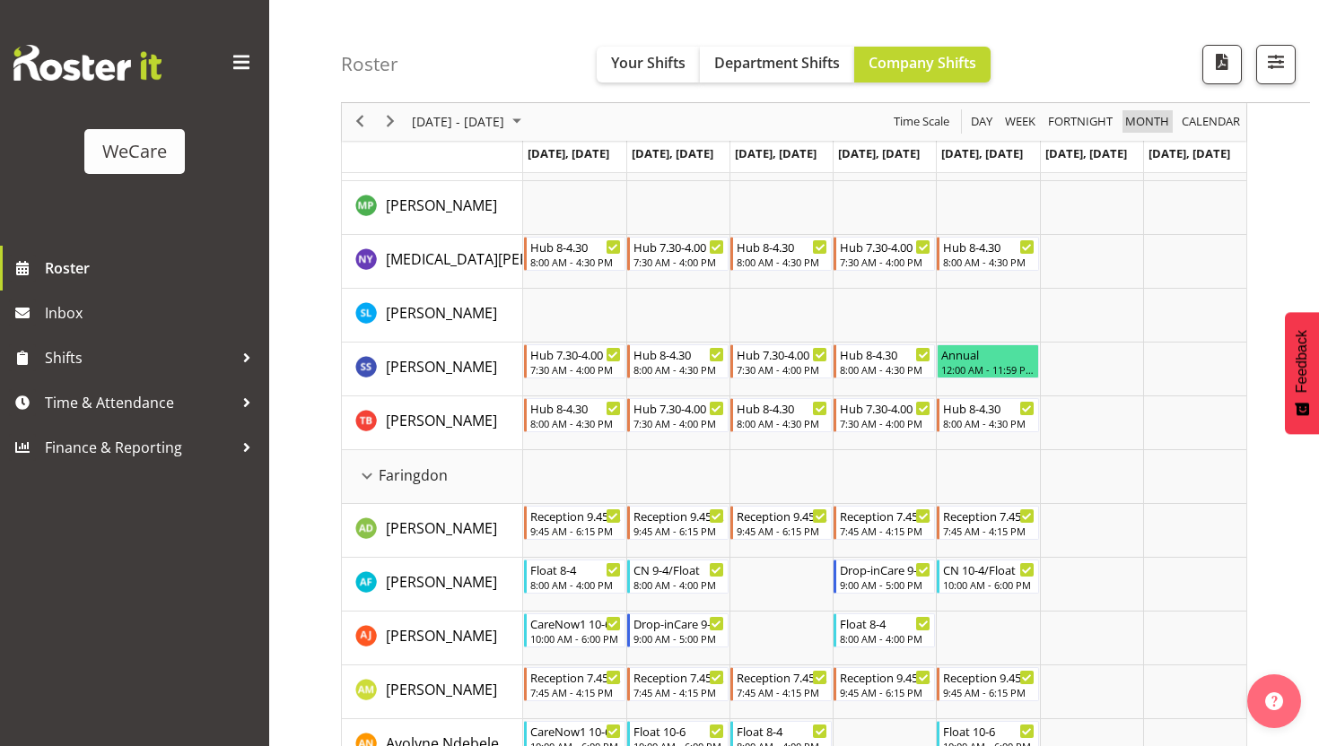 This screenshot has height=746, width=1319. What do you see at coordinates (1020, 122) in the screenshot?
I see `span: Week` at bounding box center [1020, 122].